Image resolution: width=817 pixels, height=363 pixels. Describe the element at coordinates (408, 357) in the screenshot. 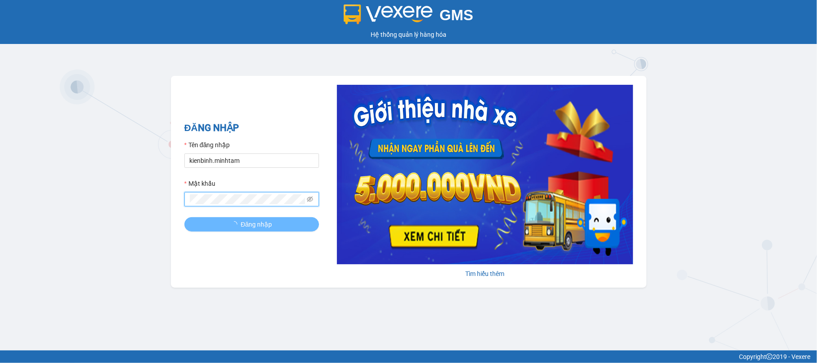

I see `div: Copyright 2019 - Vexere` at that location.